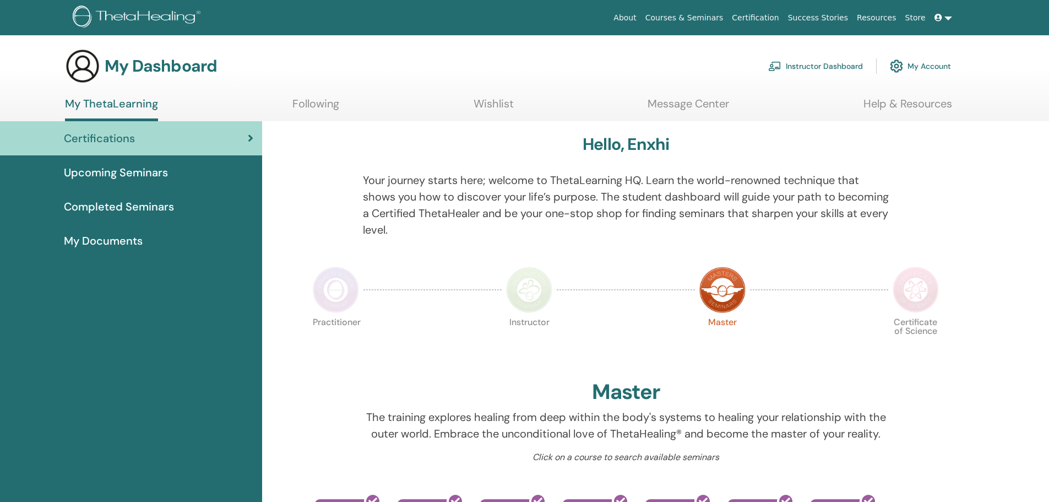 Image resolution: width=1049 pixels, height=502 pixels. I want to click on h2: Master, so click(626, 392).